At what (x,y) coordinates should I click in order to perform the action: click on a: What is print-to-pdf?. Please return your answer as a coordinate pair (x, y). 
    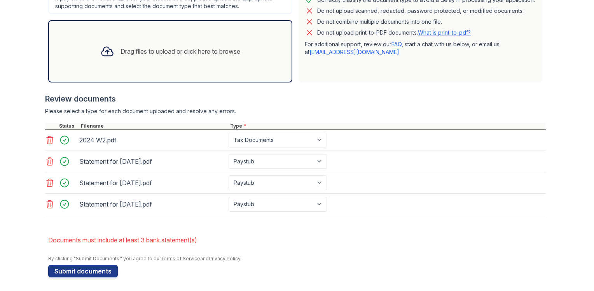
    Looking at the image, I should click on (445, 32).